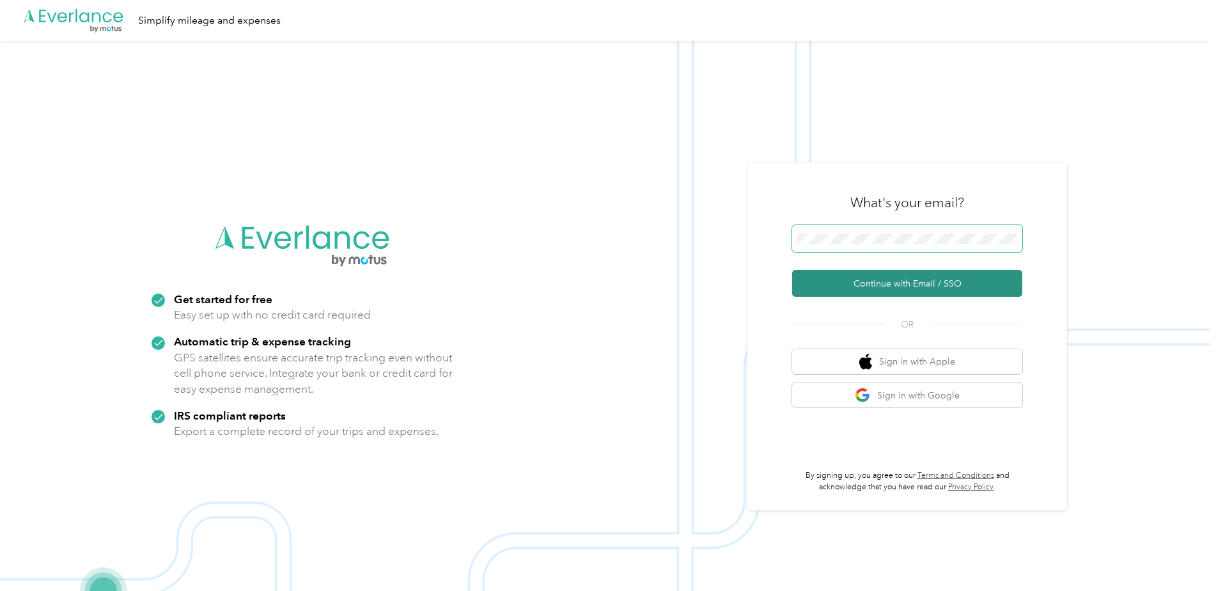  Describe the element at coordinates (970, 486) in the screenshot. I see `a: Privacy Policy` at that location.